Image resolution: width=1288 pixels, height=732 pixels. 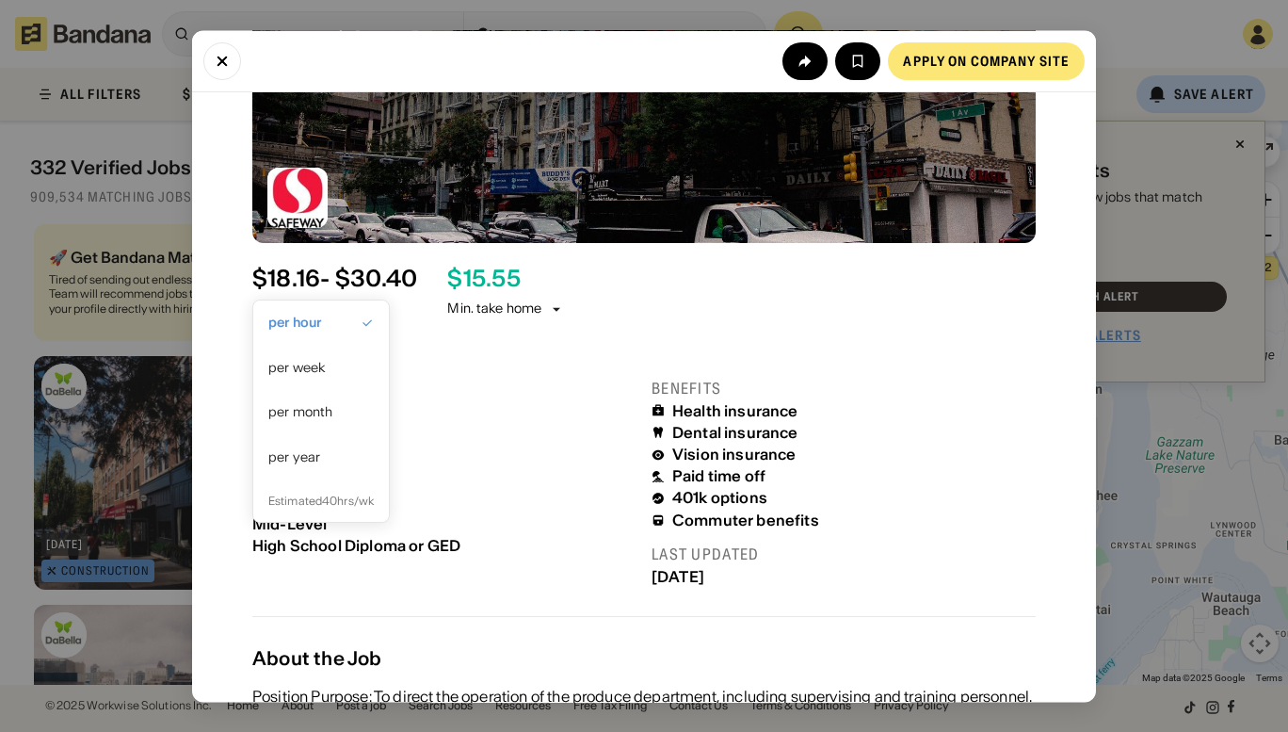 What do you see at coordinates (321, 501) in the screenshot?
I see `div: Estimated 40 hrs/wk` at bounding box center [321, 501].